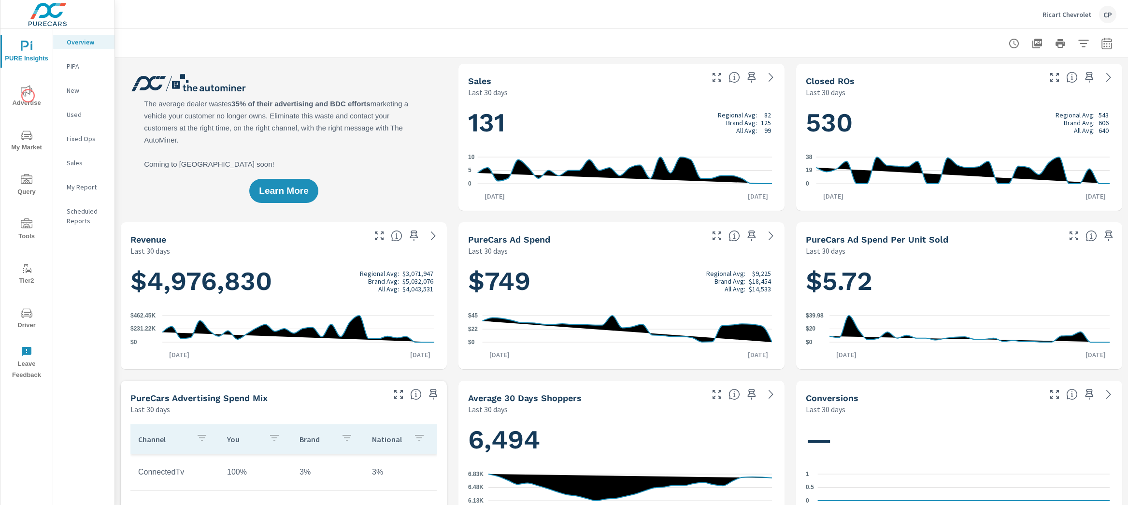 The image size is (1128, 505). Describe the element at coordinates (1067, 14) in the screenshot. I see `p: Ricart Chevrolet` at that location.